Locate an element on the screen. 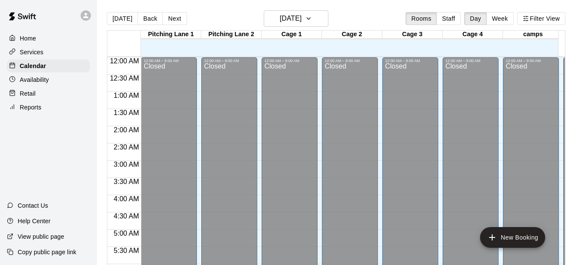 Image resolution: width=568 pixels, height=265 pixels. a: Reports is located at coordinates (48, 107).